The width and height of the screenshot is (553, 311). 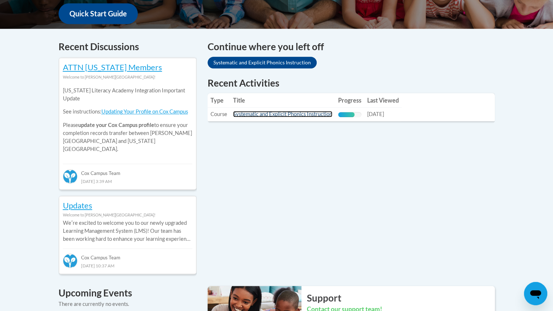 What do you see at coordinates (350, 100) in the screenshot?
I see `th: Progress` at bounding box center [350, 100].